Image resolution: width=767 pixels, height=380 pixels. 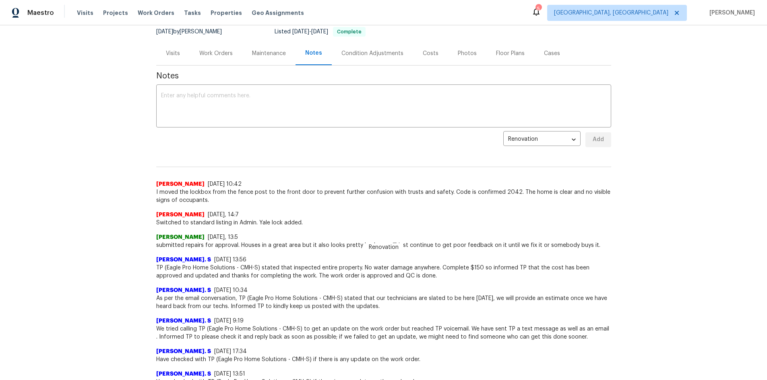 What do you see at coordinates (192, 13) in the screenshot?
I see `span: Tasks` at bounding box center [192, 13].